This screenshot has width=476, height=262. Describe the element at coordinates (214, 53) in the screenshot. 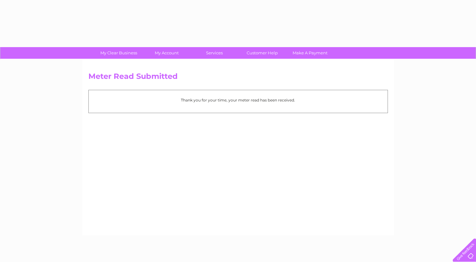

I see `a: Services` at that location.